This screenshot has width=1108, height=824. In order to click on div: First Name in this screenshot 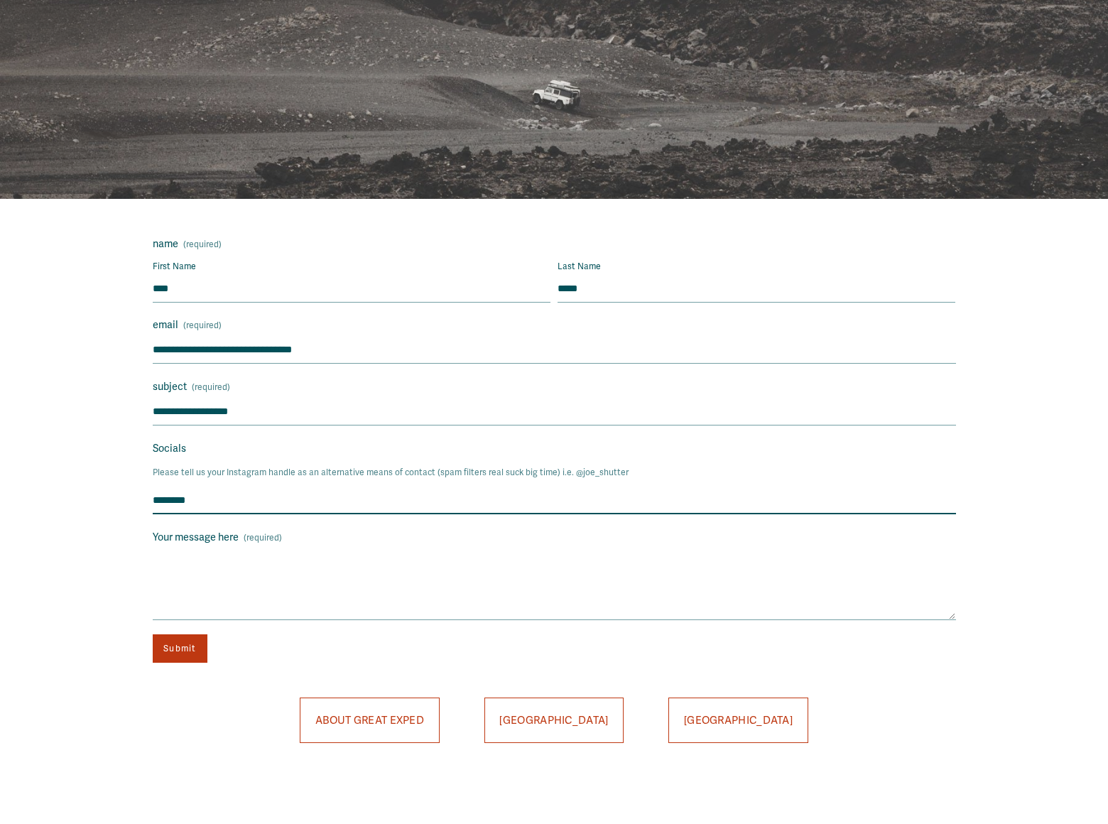, I will do `click(351, 268)`.